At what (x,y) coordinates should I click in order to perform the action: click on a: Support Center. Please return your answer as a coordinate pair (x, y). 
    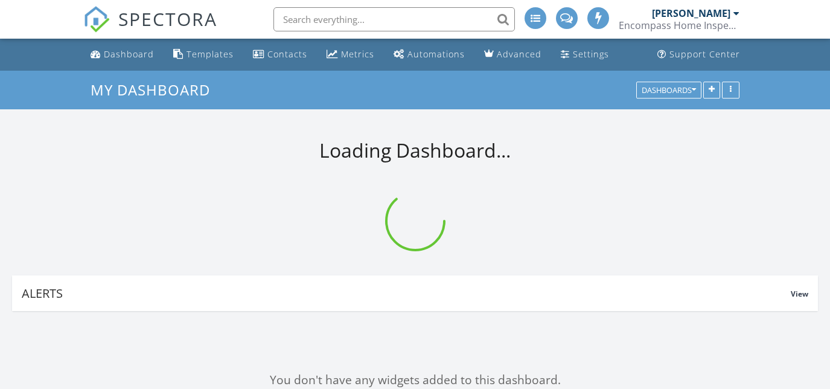
    Looking at the image, I should click on (698, 54).